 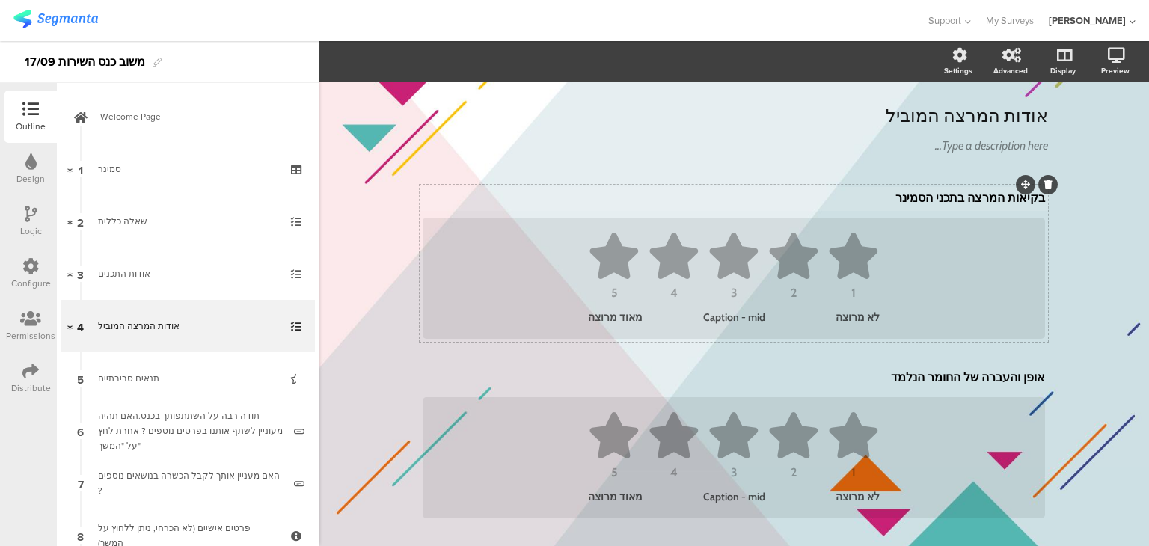 What do you see at coordinates (188, 483) in the screenshot?
I see `a: 7 האם מעניין אותך לקבל הכשרה בנושאים נוספים ?` at bounding box center [188, 483].